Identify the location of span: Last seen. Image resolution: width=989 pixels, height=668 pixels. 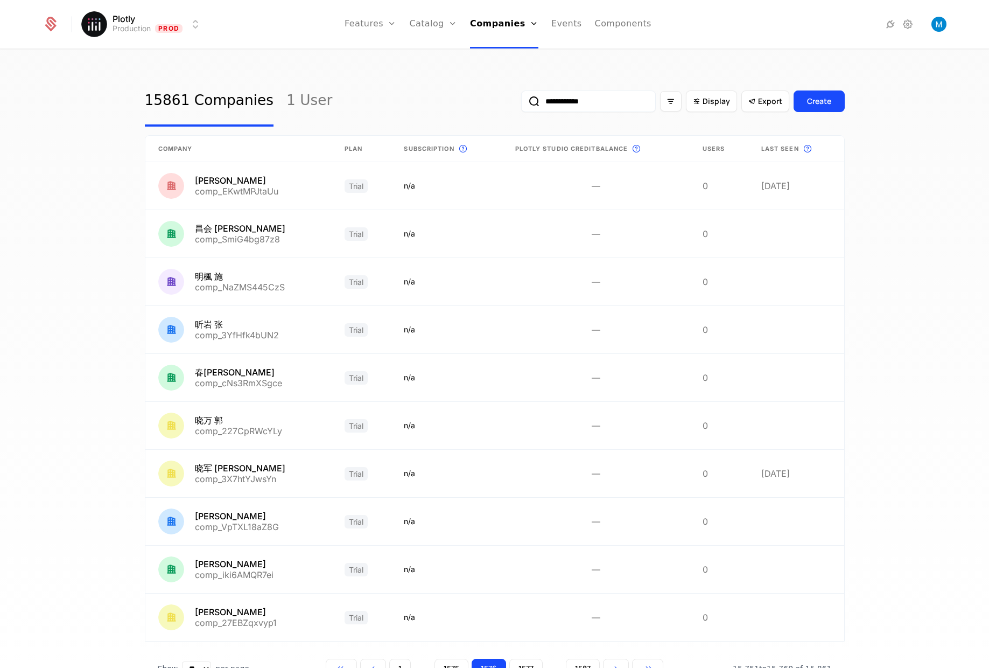
(780, 149).